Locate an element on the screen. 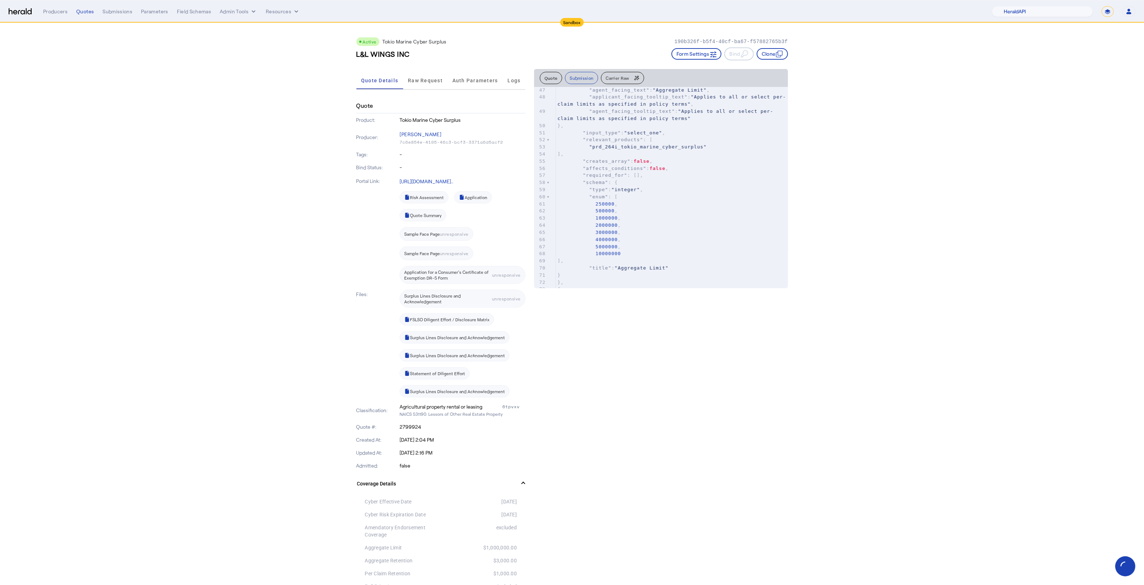  span: Raw Request is located at coordinates (425, 81).